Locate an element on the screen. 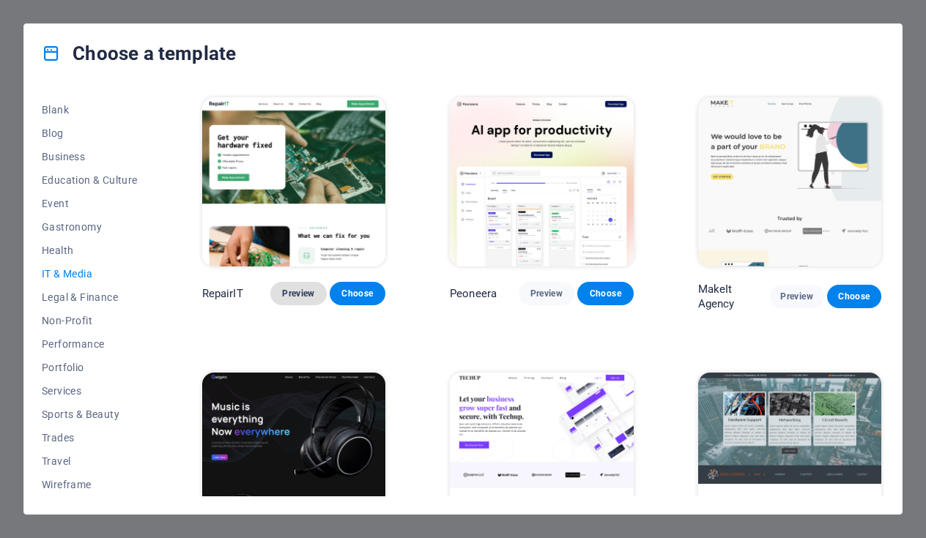 The width and height of the screenshot is (926, 538). span: Blog is located at coordinates (89, 133).